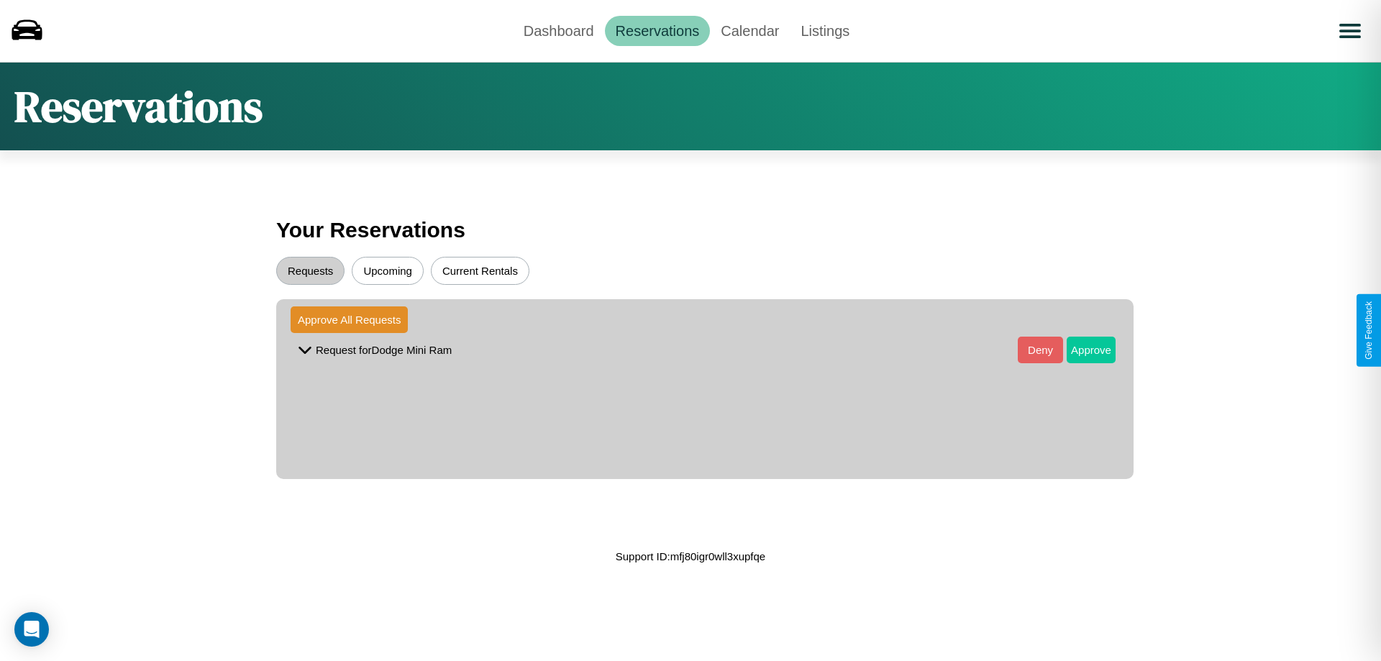  I want to click on button: Current Rentals, so click(480, 270).